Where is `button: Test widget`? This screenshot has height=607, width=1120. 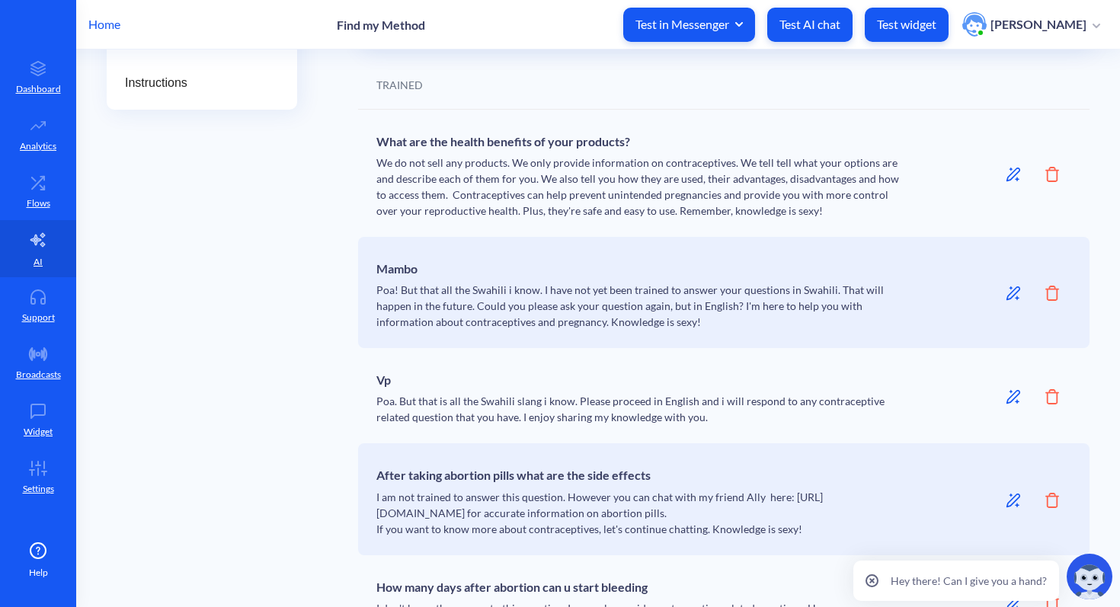
button: Test widget is located at coordinates (906, 24).